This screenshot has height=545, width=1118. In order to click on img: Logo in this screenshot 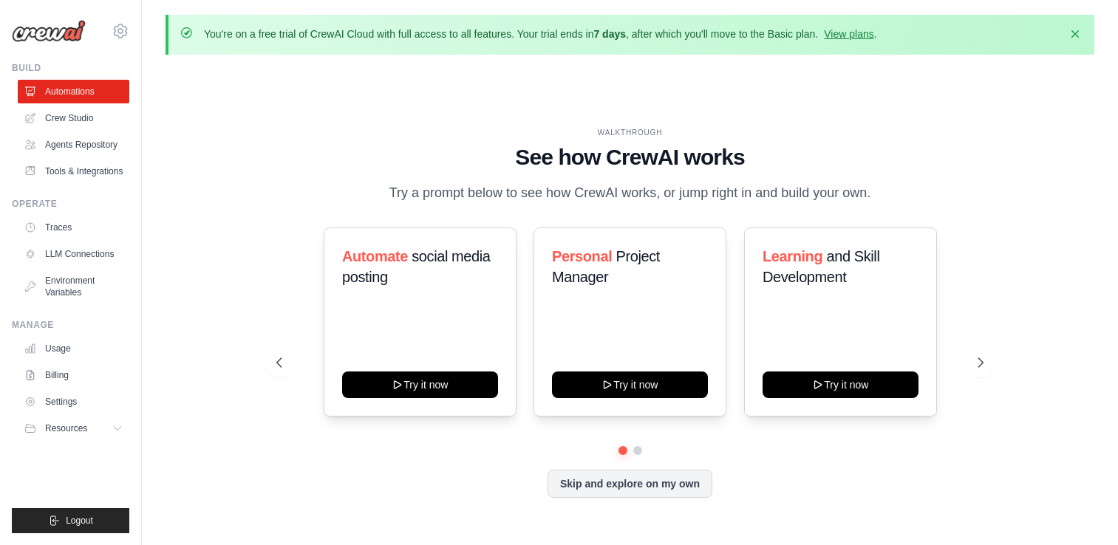, I will do `click(49, 31)`.